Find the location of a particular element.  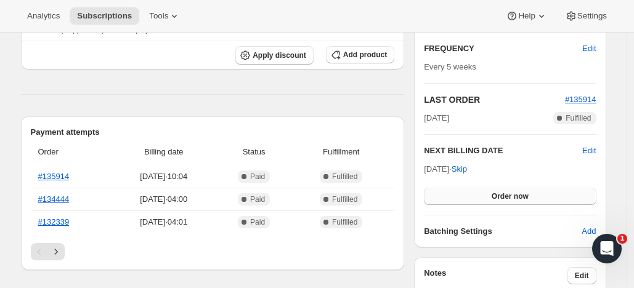

h2: LAST ORDER is located at coordinates (494, 100).